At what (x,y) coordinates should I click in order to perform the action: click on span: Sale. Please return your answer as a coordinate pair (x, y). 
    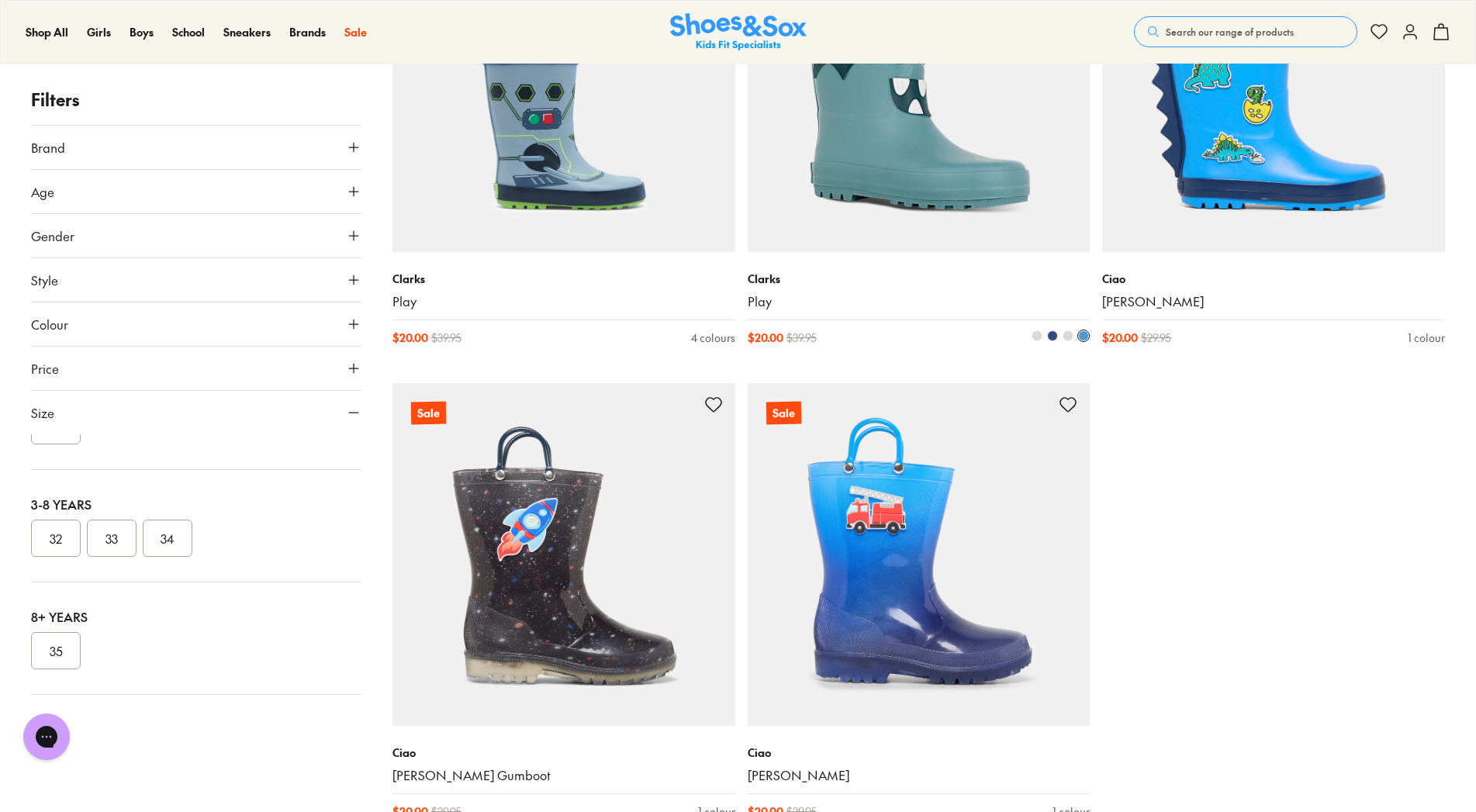
    Looking at the image, I should click on (355, 32).